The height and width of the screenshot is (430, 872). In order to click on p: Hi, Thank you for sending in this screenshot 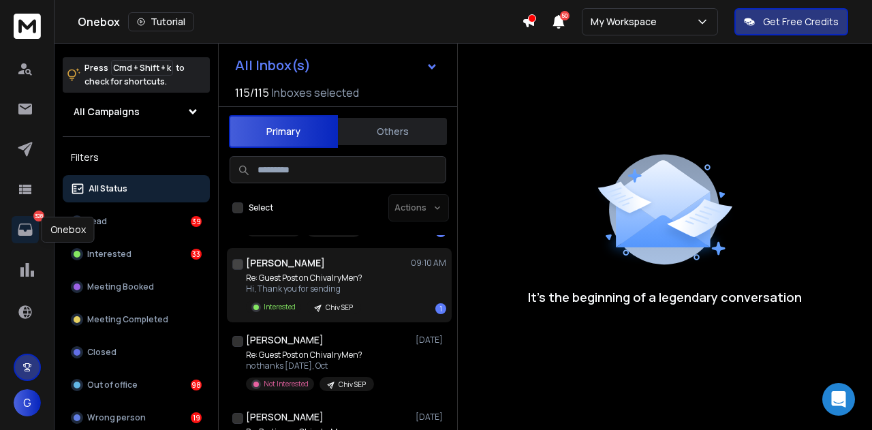, I will do `click(304, 289)`.